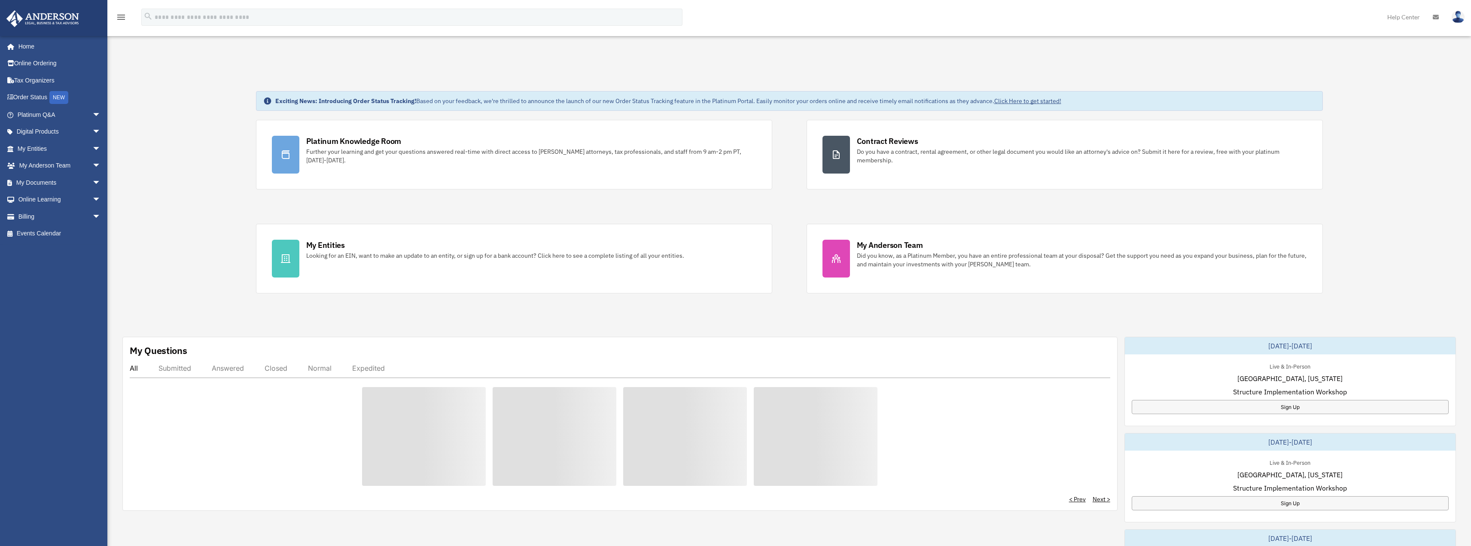  I want to click on div: My Questions, so click(158, 350).